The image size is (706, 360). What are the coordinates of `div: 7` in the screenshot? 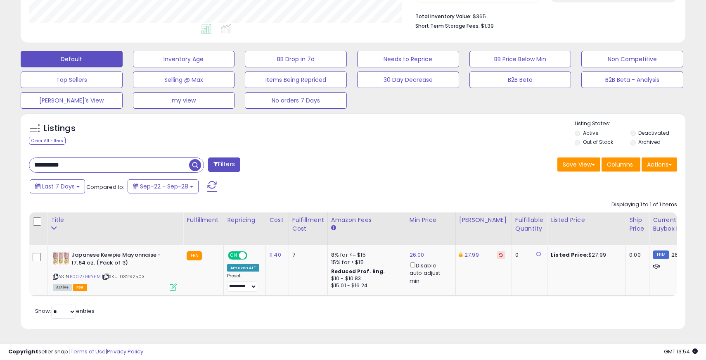 It's located at (307, 255).